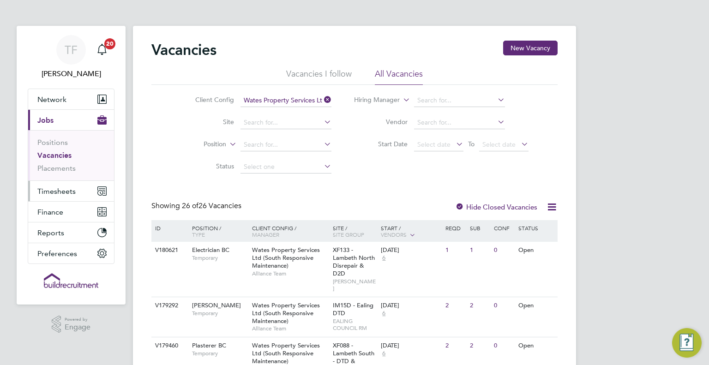 The image size is (709, 365). I want to click on div: V179292, so click(169, 306).